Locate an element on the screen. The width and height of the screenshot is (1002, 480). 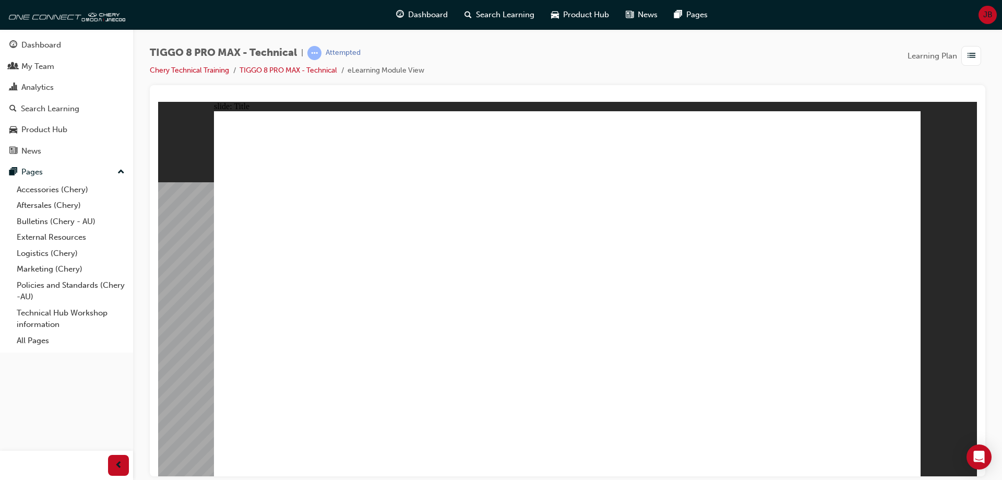
div: Dashboard is located at coordinates (41, 45).